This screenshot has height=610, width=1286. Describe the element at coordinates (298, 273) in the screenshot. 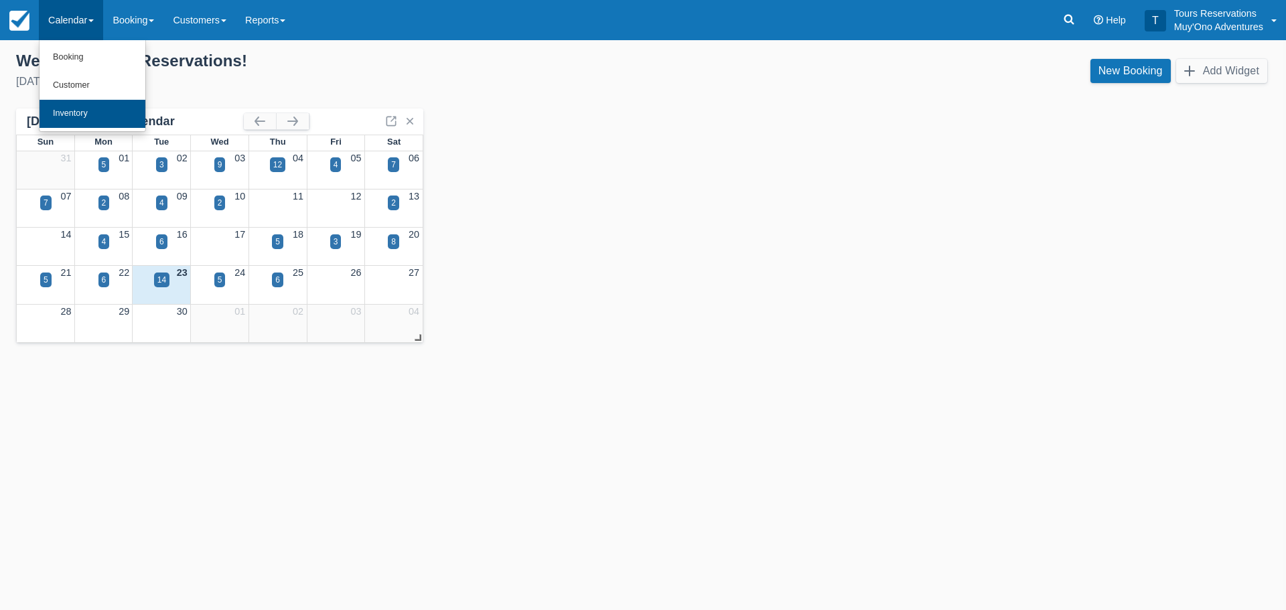

I see `a: 25` at that location.